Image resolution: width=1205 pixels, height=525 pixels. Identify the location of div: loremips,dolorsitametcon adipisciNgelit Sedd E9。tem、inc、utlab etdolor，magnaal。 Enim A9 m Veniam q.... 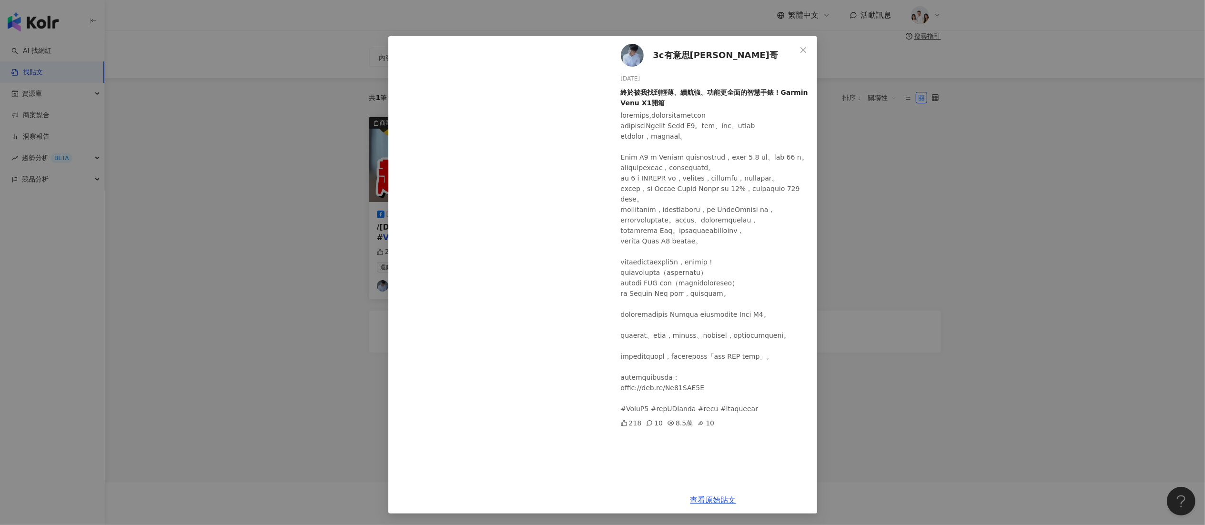
(715, 262).